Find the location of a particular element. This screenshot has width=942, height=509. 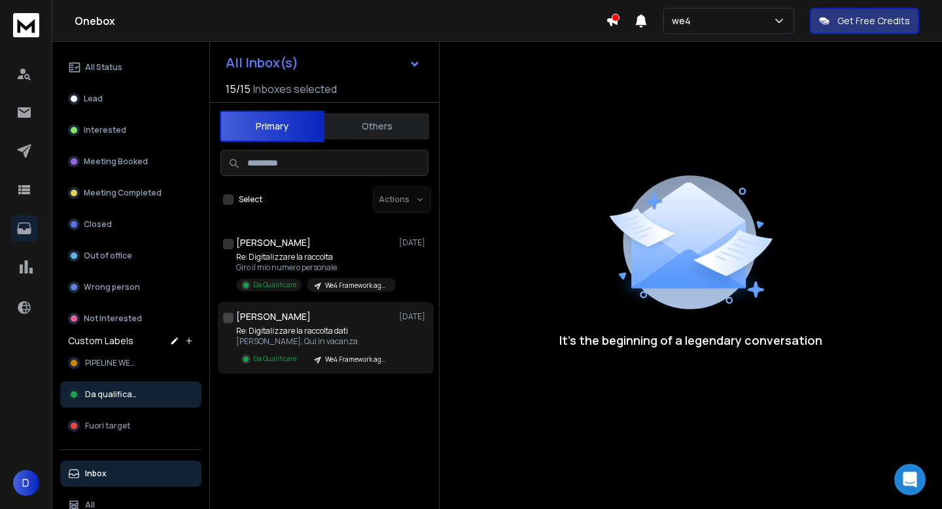

button: Meeting Booked is located at coordinates (131, 161).